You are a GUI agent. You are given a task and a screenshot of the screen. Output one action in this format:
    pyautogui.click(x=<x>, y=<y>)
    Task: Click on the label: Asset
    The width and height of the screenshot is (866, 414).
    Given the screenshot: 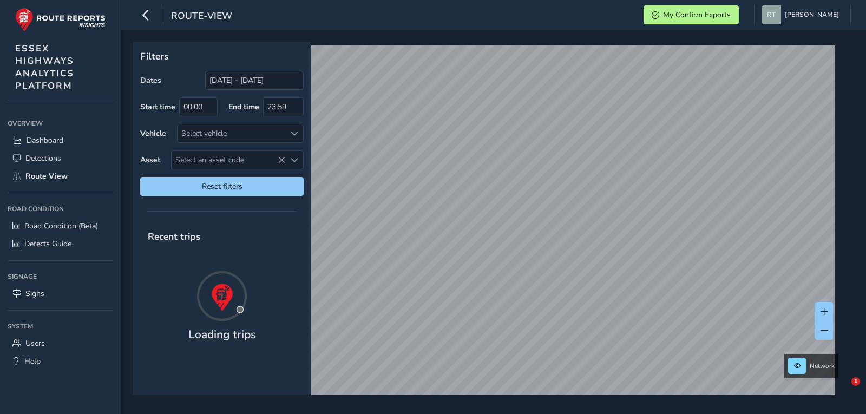 What is the action you would take?
    pyautogui.click(x=150, y=160)
    